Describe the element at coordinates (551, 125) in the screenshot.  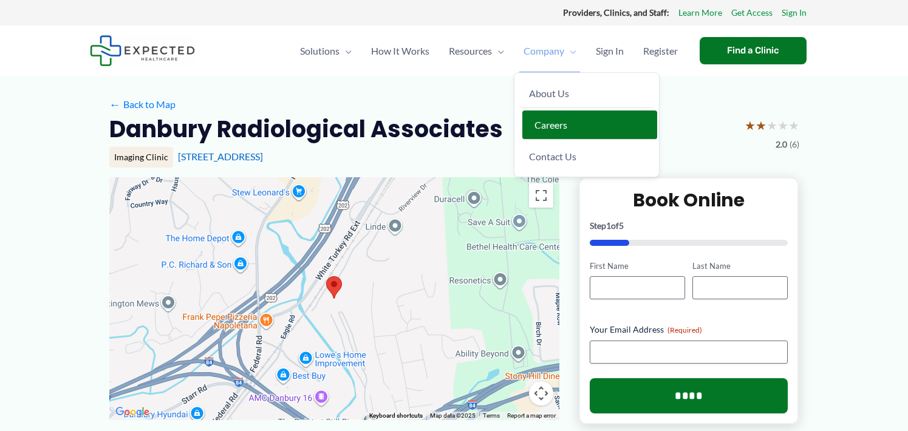
I see `span: Careers` at that location.